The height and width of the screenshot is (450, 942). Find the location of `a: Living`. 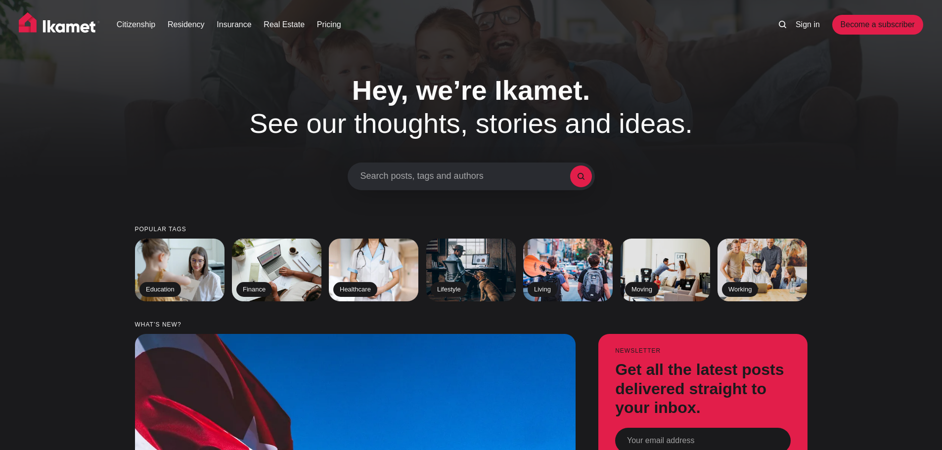

a: Living is located at coordinates (568, 270).